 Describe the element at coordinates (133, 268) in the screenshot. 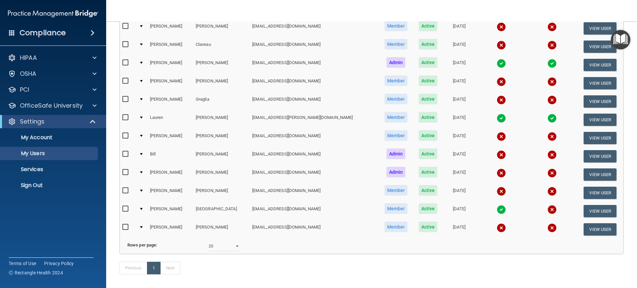

I see `a: Previous` at that location.